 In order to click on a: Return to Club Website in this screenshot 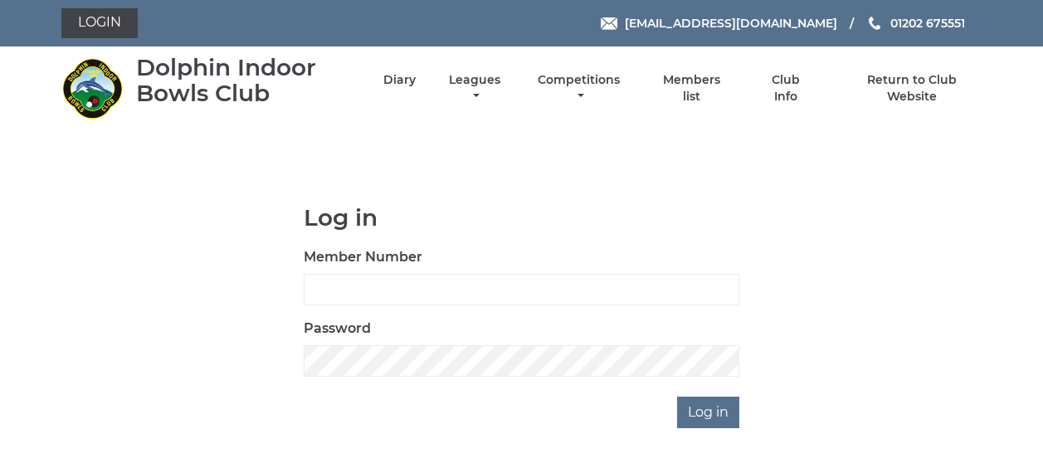, I will do `click(911, 88)`.